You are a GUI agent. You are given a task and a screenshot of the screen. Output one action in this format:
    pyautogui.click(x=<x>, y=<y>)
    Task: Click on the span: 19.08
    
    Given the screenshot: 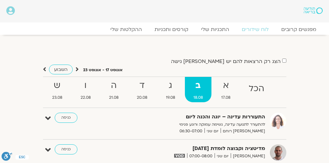 What is the action you would take?
    pyautogui.click(x=170, y=97)
    